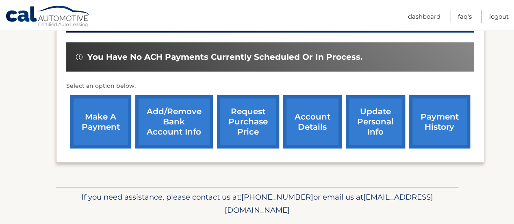 This screenshot has width=514, height=224. I want to click on a: request purchase price, so click(248, 122).